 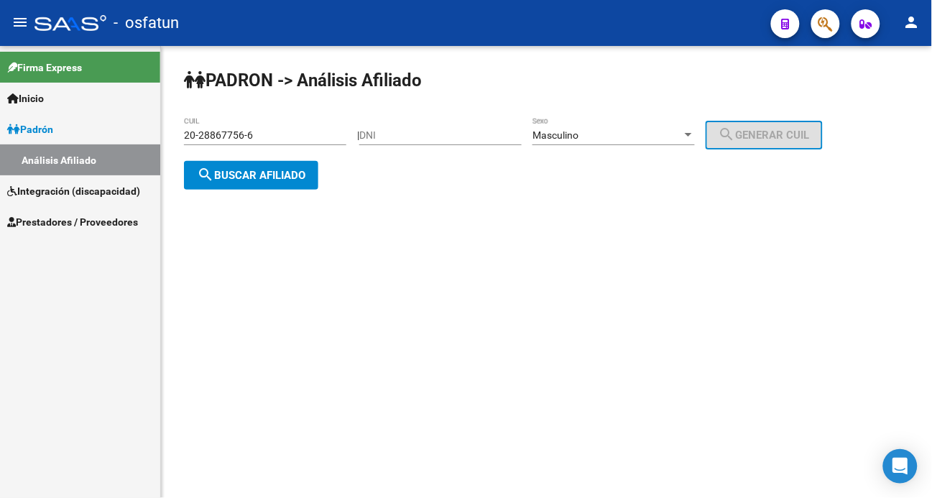 What do you see at coordinates (73, 191) in the screenshot?
I see `span: Integración (discapacidad)` at bounding box center [73, 191].